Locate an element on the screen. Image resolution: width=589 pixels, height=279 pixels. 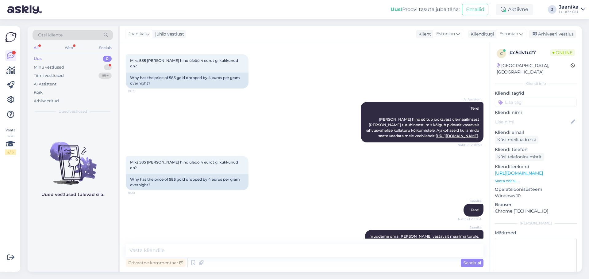
div: Küsi telefoninumbrit is located at coordinates (519, 157).